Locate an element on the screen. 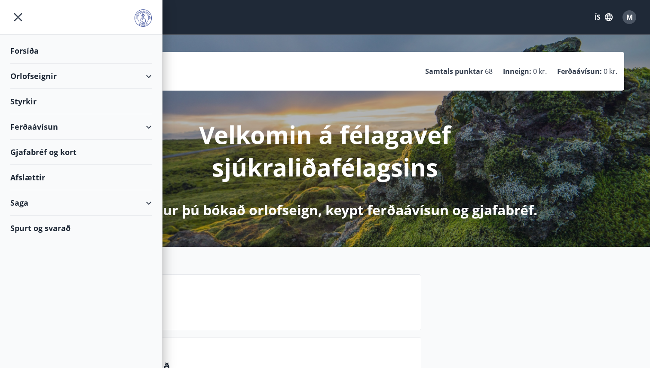  p: Næstu helgi is located at coordinates (252, 304).